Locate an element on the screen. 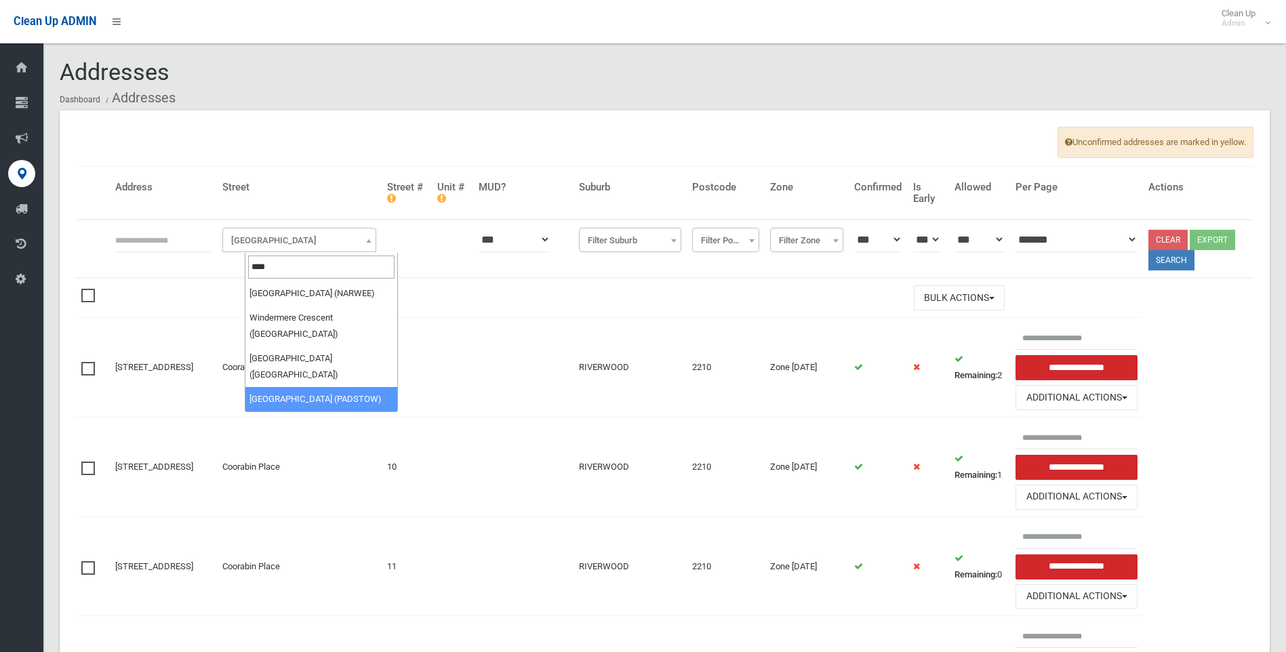  a: Clear is located at coordinates (1168, 240).